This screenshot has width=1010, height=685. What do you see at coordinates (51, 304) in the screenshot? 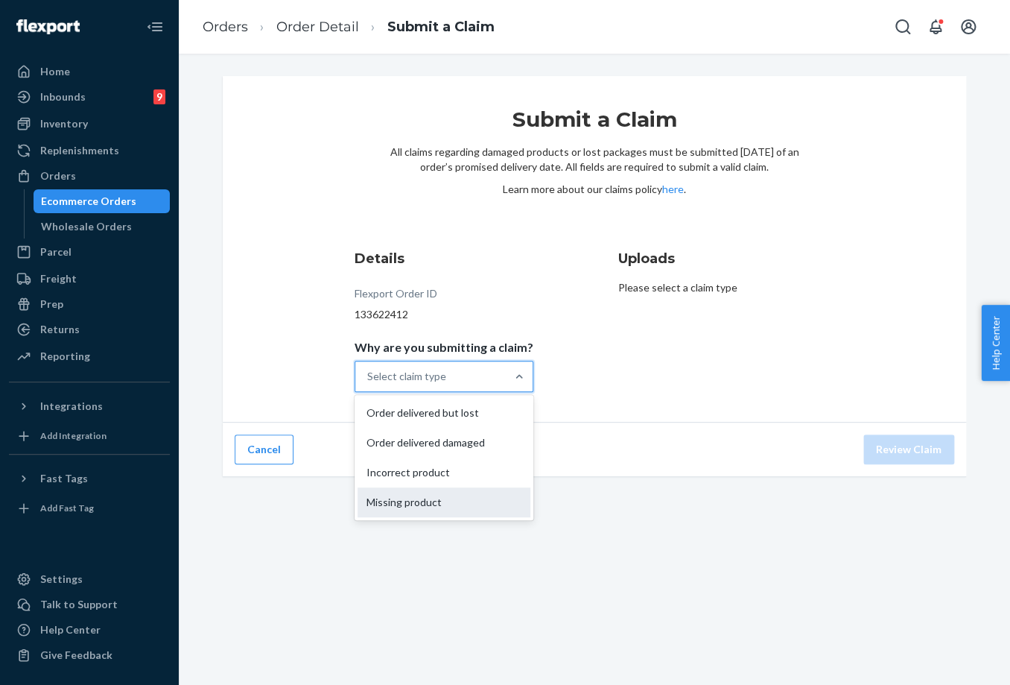
I see `div: Prep` at bounding box center [51, 304].